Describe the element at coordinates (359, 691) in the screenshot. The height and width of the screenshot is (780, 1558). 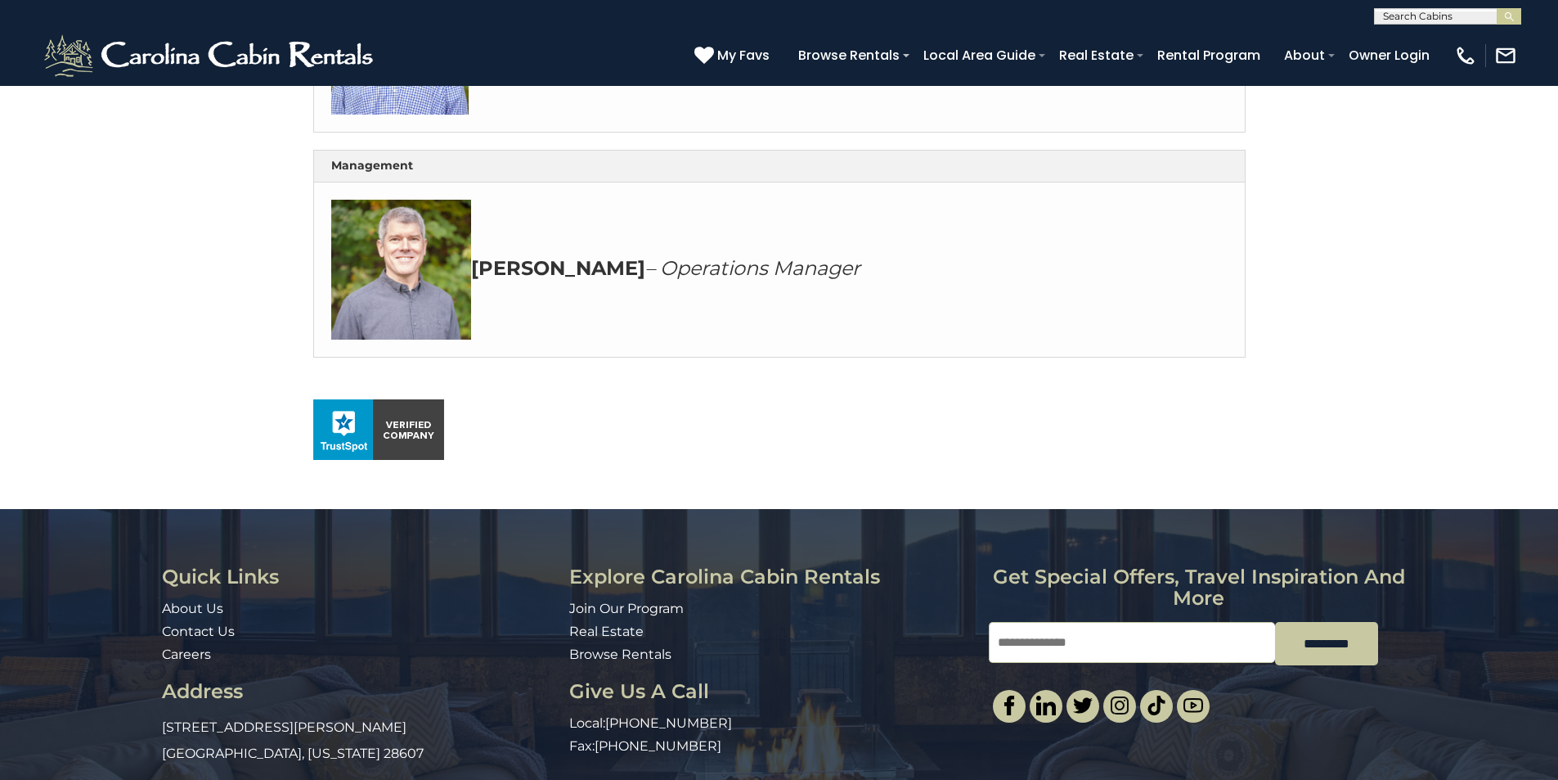
I see `h3: Address` at that location.